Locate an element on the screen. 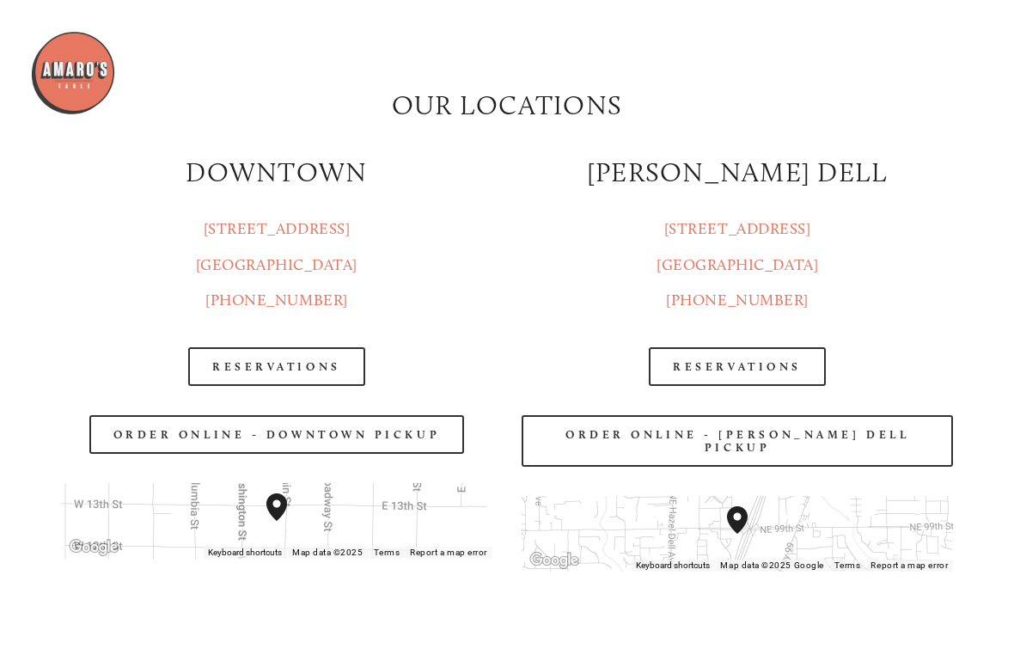 This screenshot has width=1014, height=655. a: Order Online - Downtown pickup is located at coordinates (277, 434).